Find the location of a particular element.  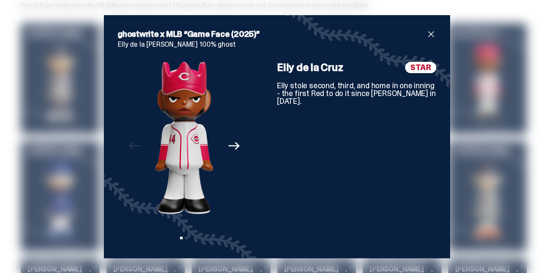

button: close is located at coordinates (431, 34).